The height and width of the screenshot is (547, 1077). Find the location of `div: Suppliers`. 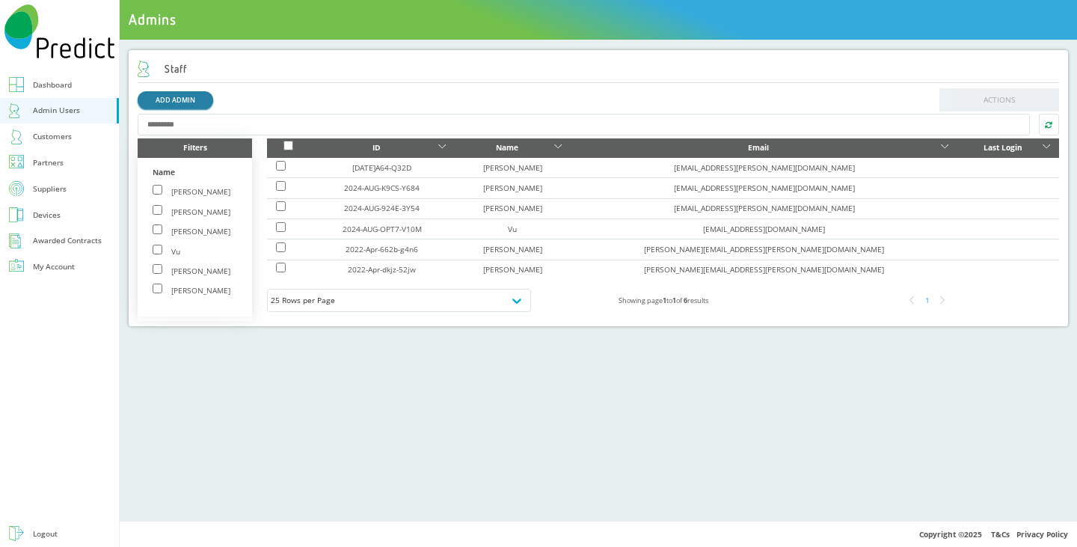

div: Suppliers is located at coordinates (49, 188).